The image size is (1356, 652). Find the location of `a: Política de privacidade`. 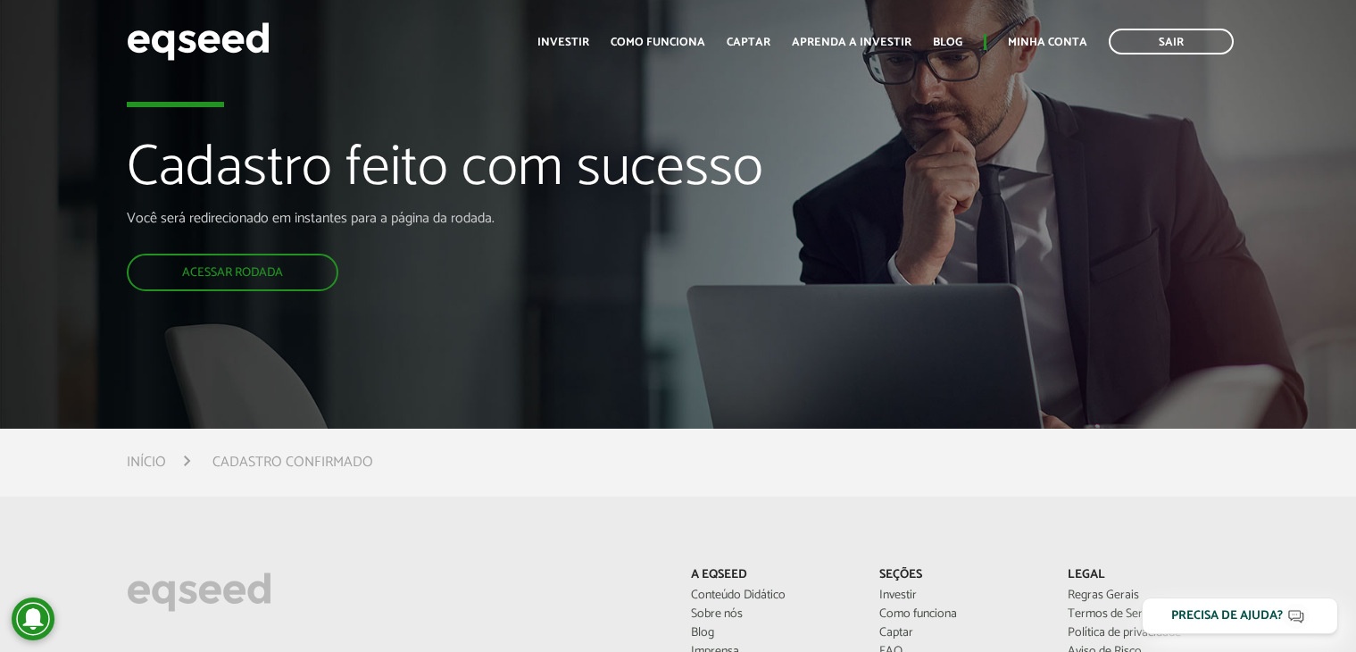

a: Política de privacidade is located at coordinates (1148, 633).